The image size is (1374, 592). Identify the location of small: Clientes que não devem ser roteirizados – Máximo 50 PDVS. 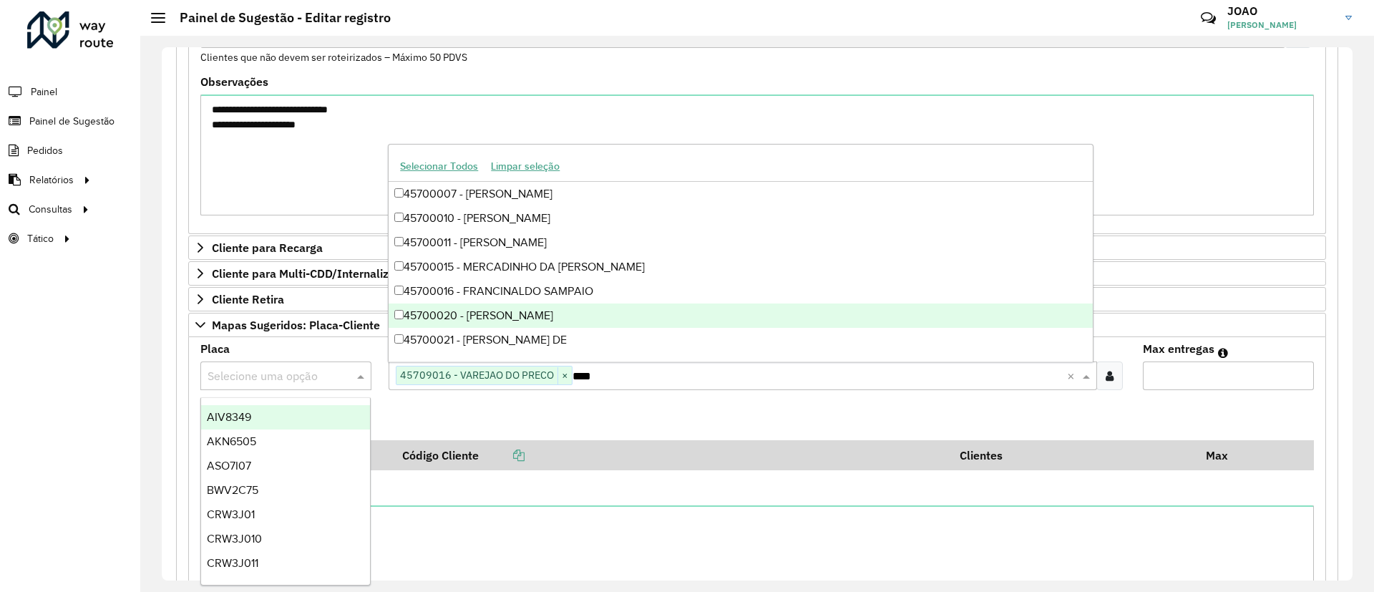
(333, 57).